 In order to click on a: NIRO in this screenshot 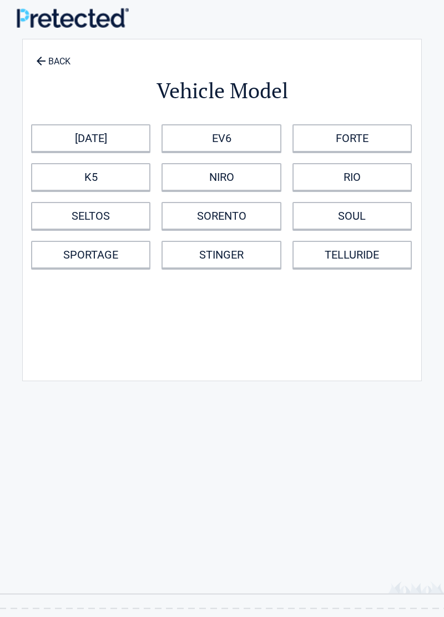, I will do `click(221, 177)`.